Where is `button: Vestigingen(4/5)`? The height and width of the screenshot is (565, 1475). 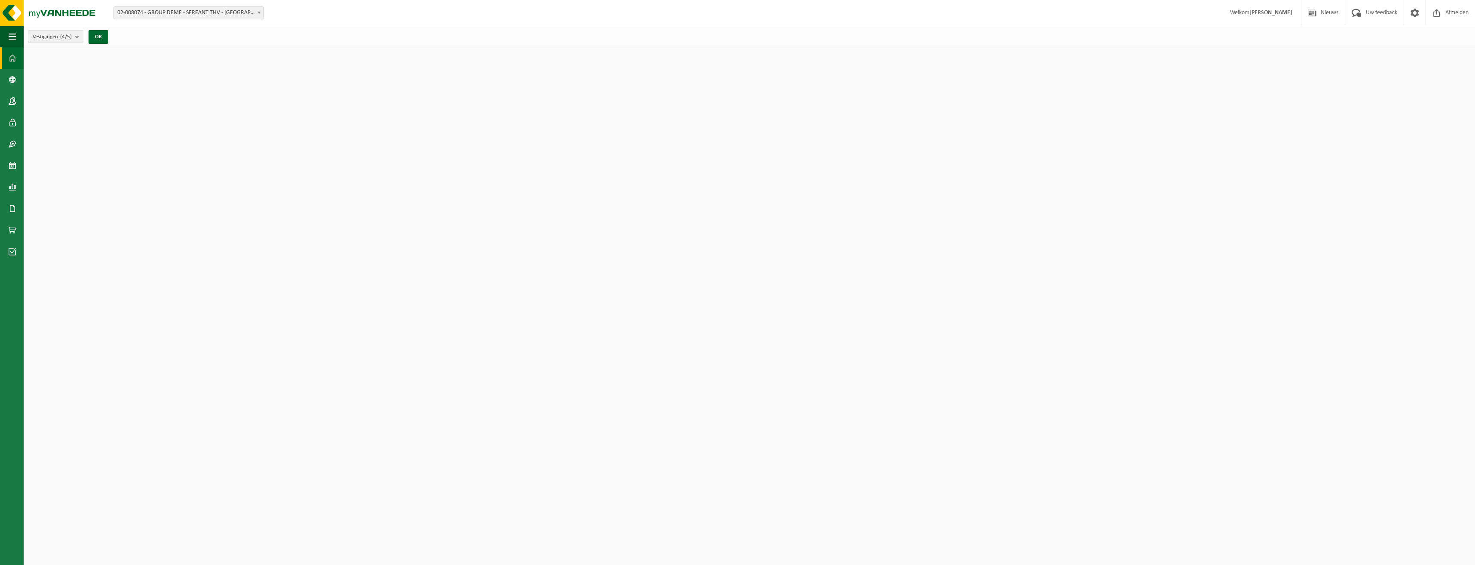 button: Vestigingen(4/5) is located at coordinates (55, 37).